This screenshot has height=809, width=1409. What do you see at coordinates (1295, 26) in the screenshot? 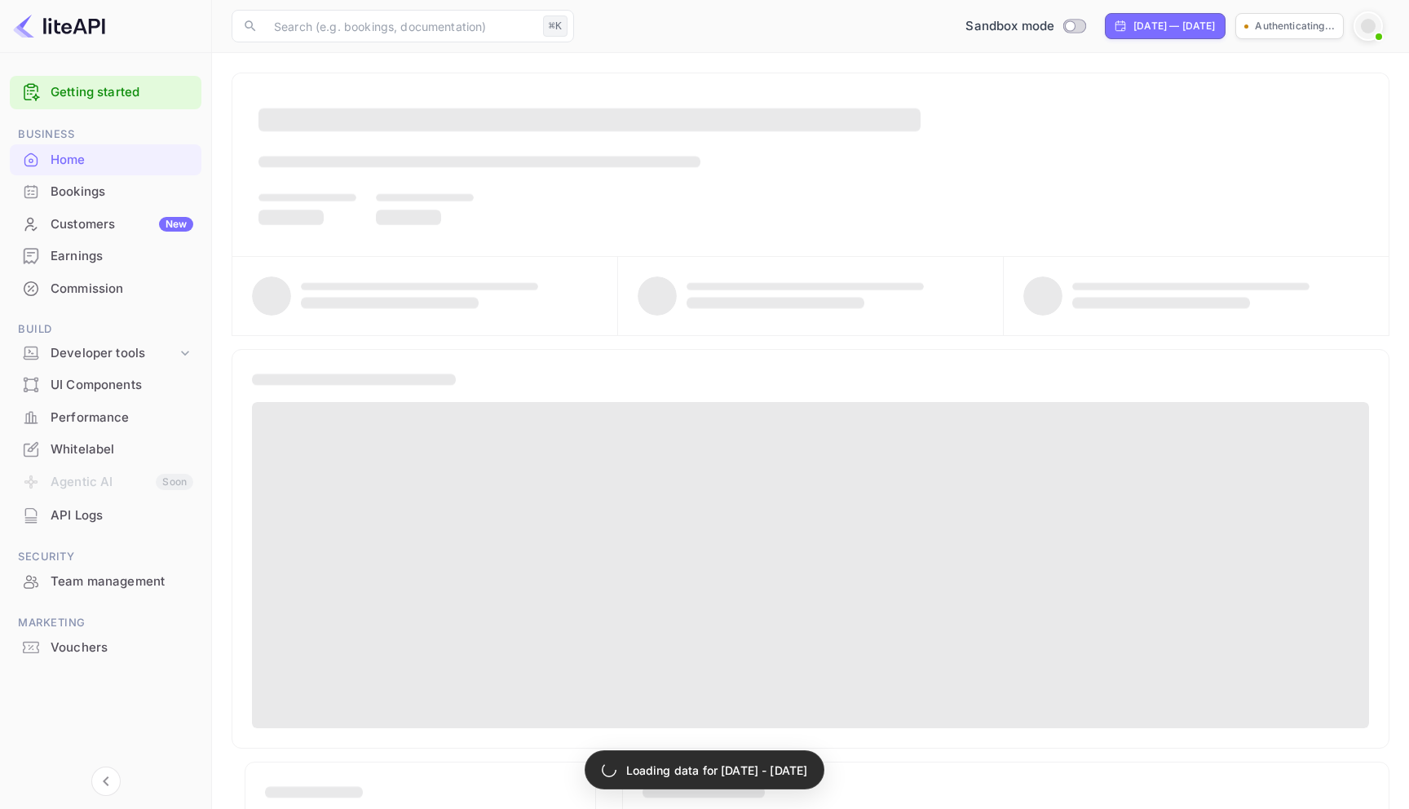
I see `p: Authenticating...` at bounding box center [1295, 26].